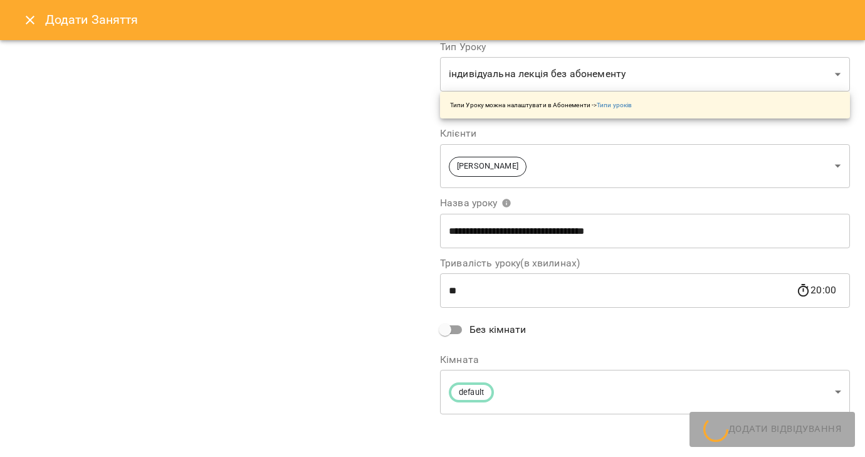  I want to click on div: індивідуальна лекція без абонементу, so click(645, 75).